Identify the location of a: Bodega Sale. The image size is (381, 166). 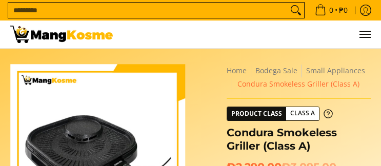
(277, 70).